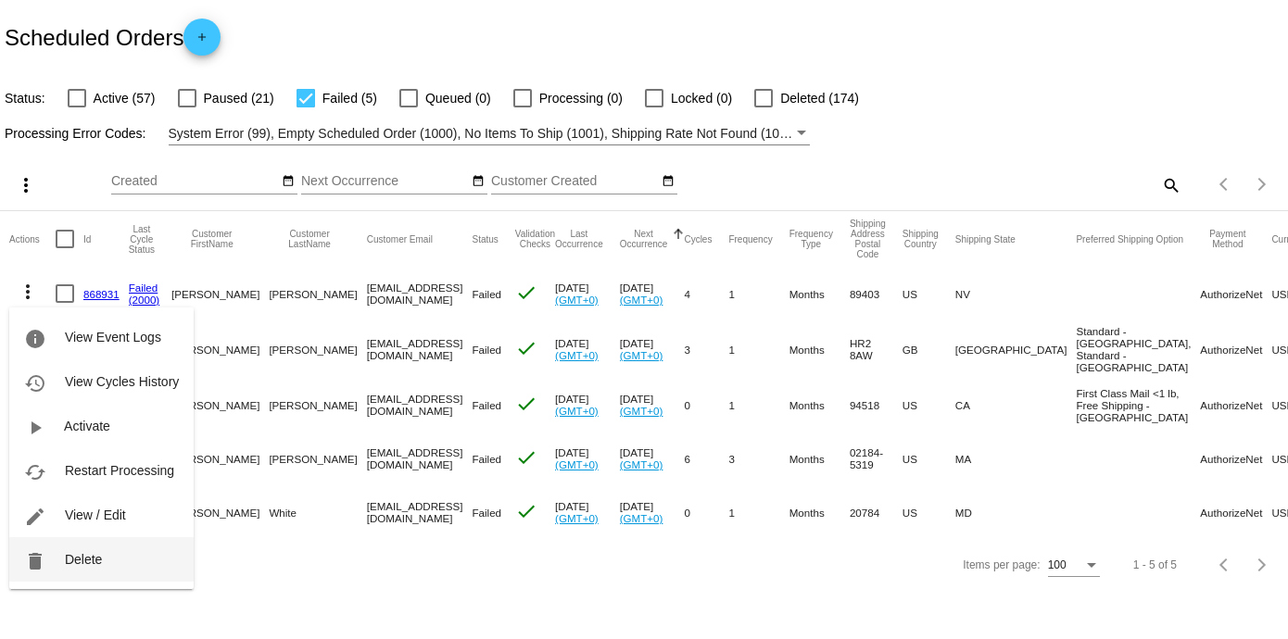 The image size is (1288, 639). I want to click on span: View / Edit, so click(95, 515).